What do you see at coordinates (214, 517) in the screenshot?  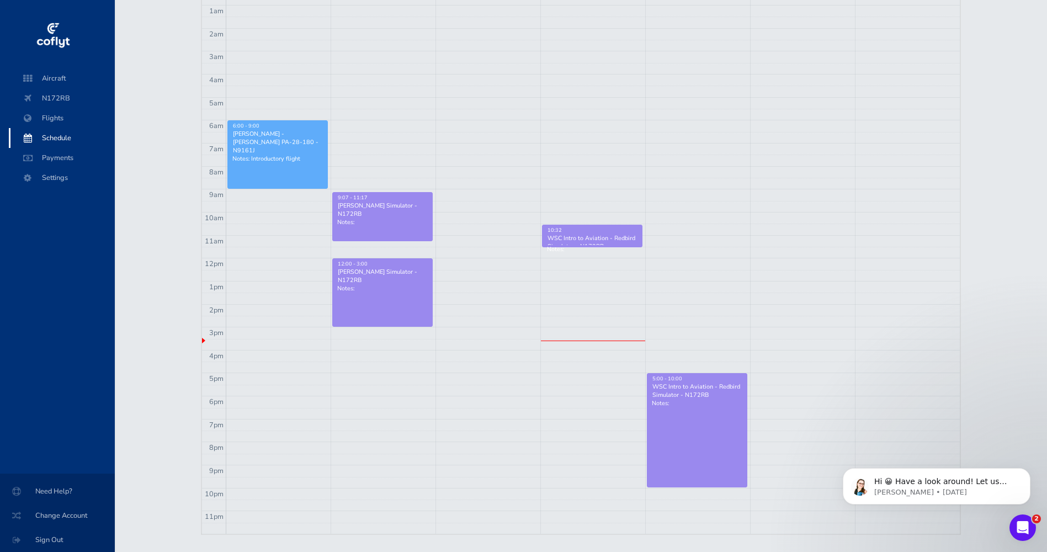 I see `span: 11pm` at bounding box center [214, 517].